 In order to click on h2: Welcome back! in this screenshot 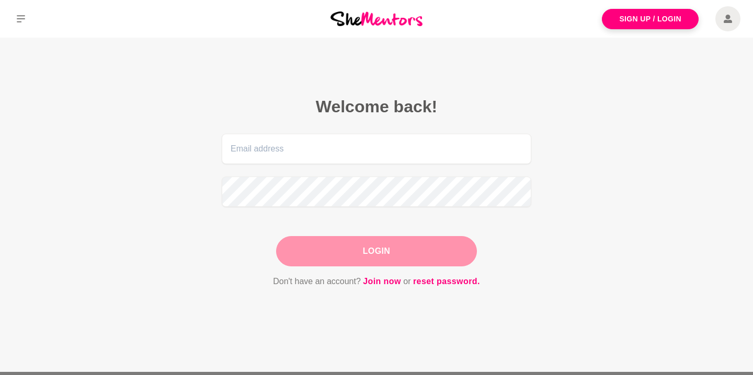, I will do `click(376, 107)`.